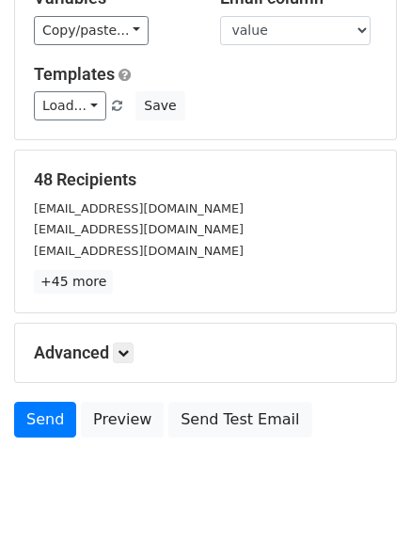  I want to click on button: Save, so click(160, 105).